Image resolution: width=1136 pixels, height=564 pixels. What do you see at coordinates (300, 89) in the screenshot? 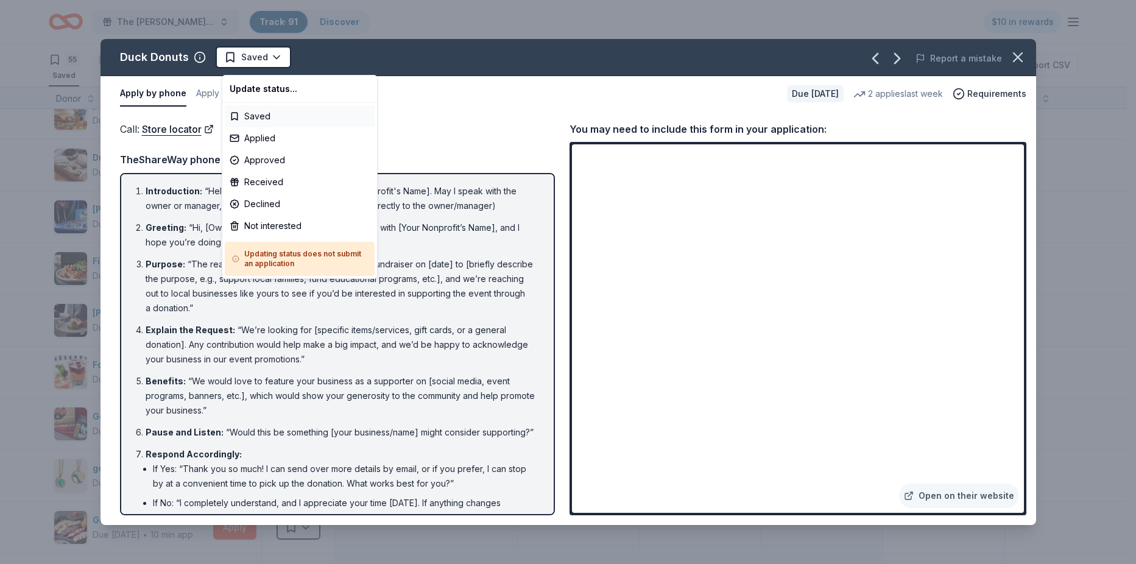
I see `div: Update status...` at bounding box center [300, 89].